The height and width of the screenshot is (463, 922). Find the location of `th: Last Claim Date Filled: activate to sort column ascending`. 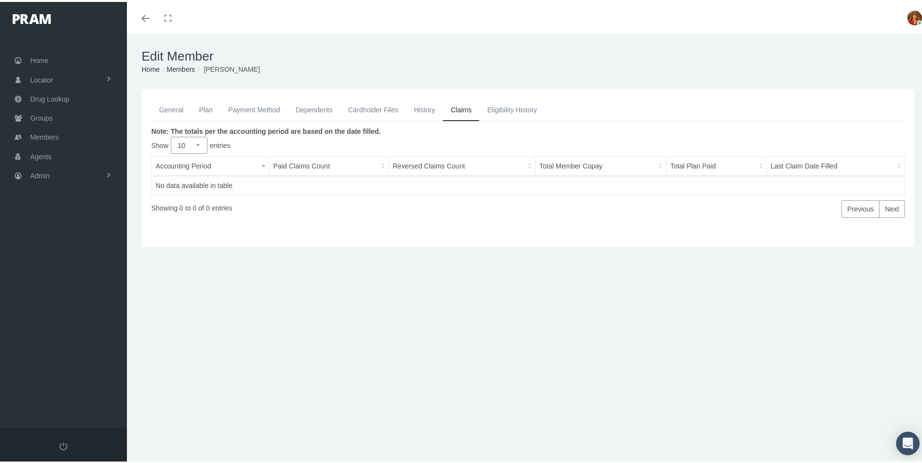

th: Last Claim Date Filled: activate to sort column ascending is located at coordinates (835, 164).